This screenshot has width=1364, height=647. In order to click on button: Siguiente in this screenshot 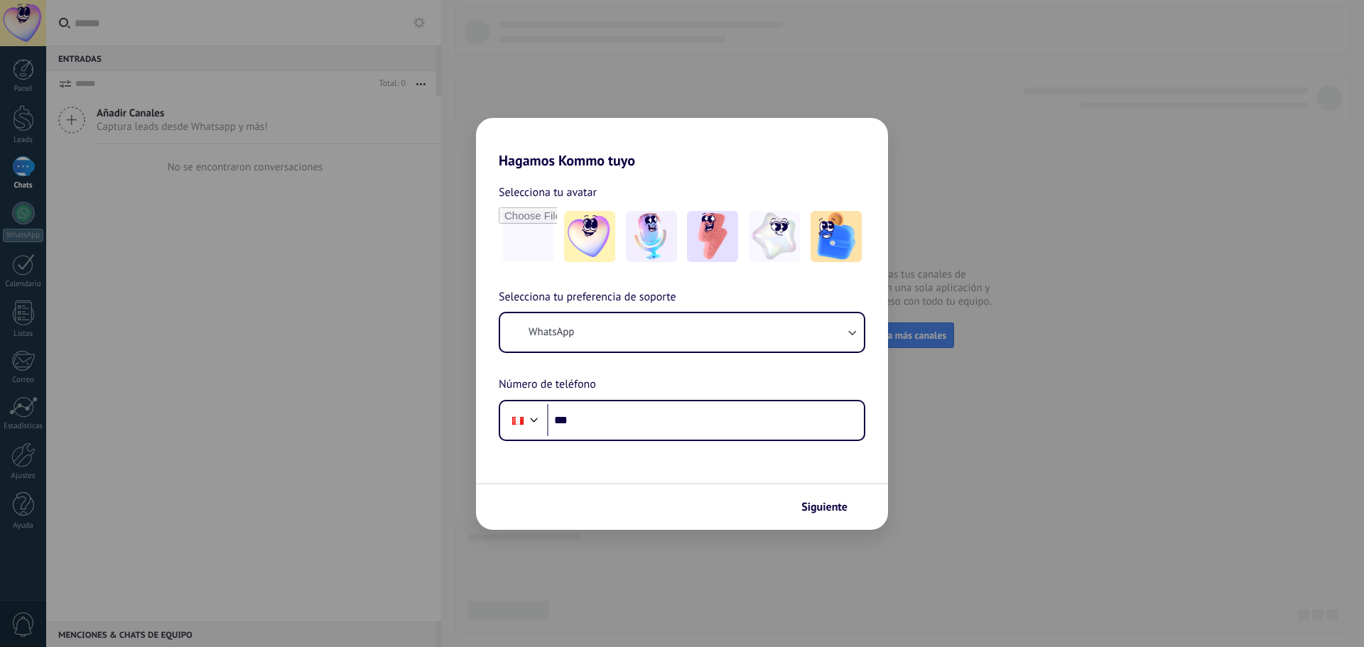, I will do `click(831, 507)`.